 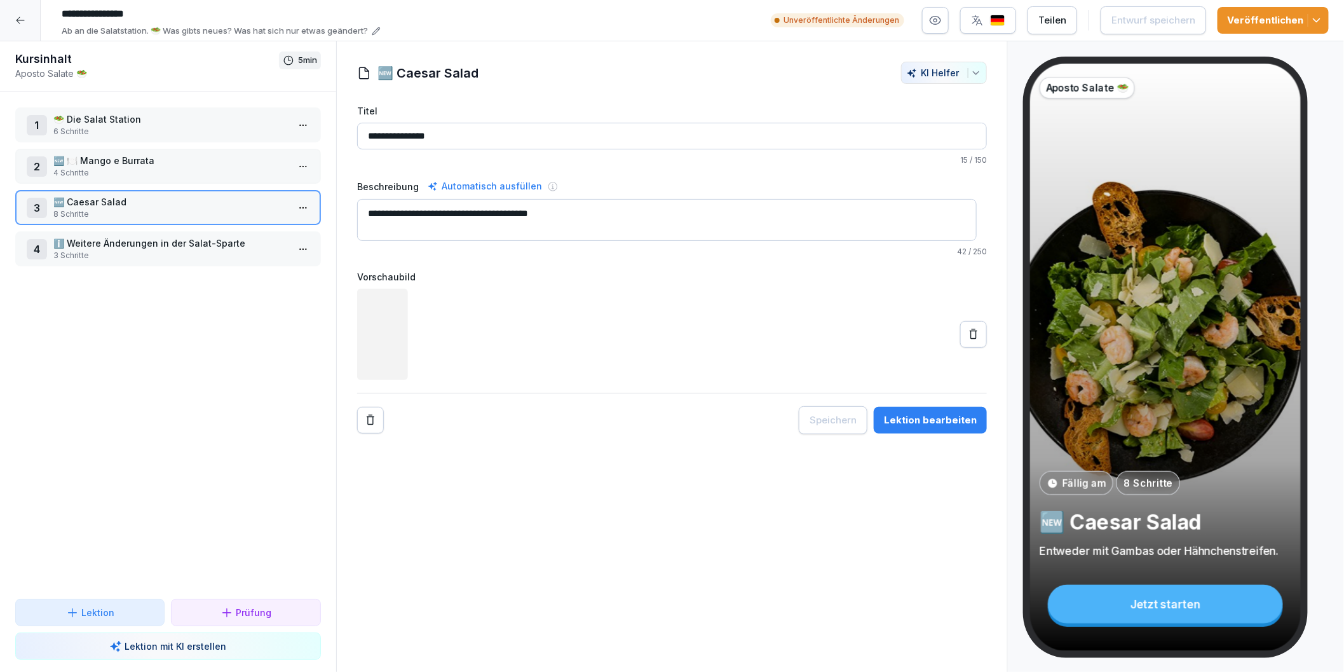 What do you see at coordinates (833, 420) in the screenshot?
I see `div: Speichern` at bounding box center [833, 420].